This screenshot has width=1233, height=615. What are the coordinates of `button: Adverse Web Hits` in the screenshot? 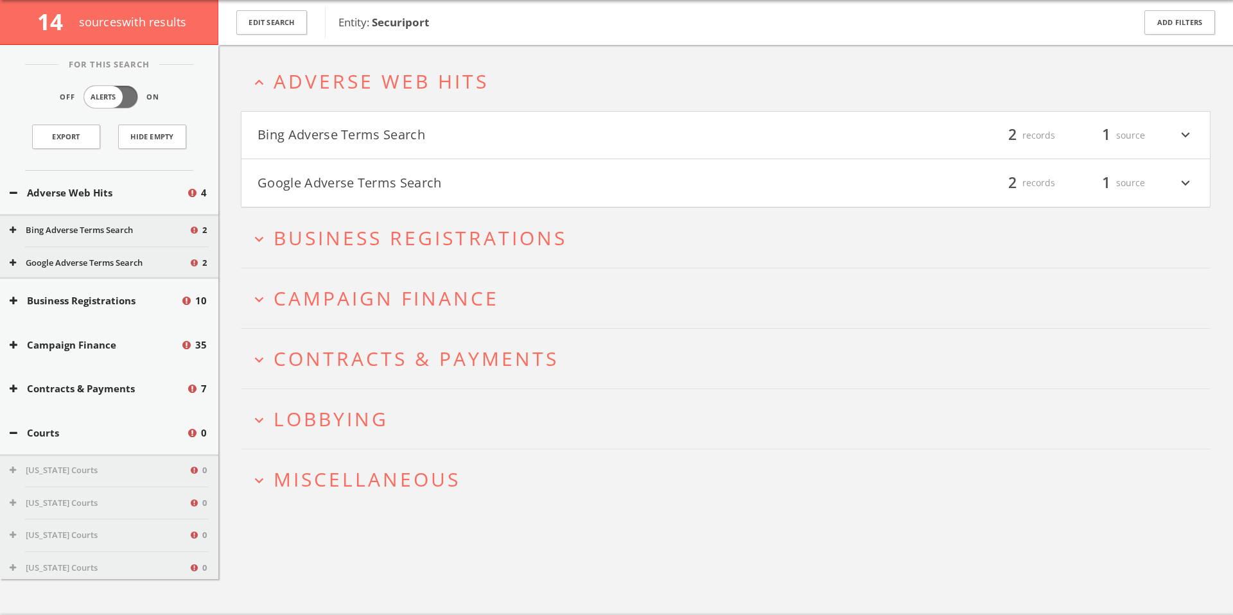 It's located at (98, 193).